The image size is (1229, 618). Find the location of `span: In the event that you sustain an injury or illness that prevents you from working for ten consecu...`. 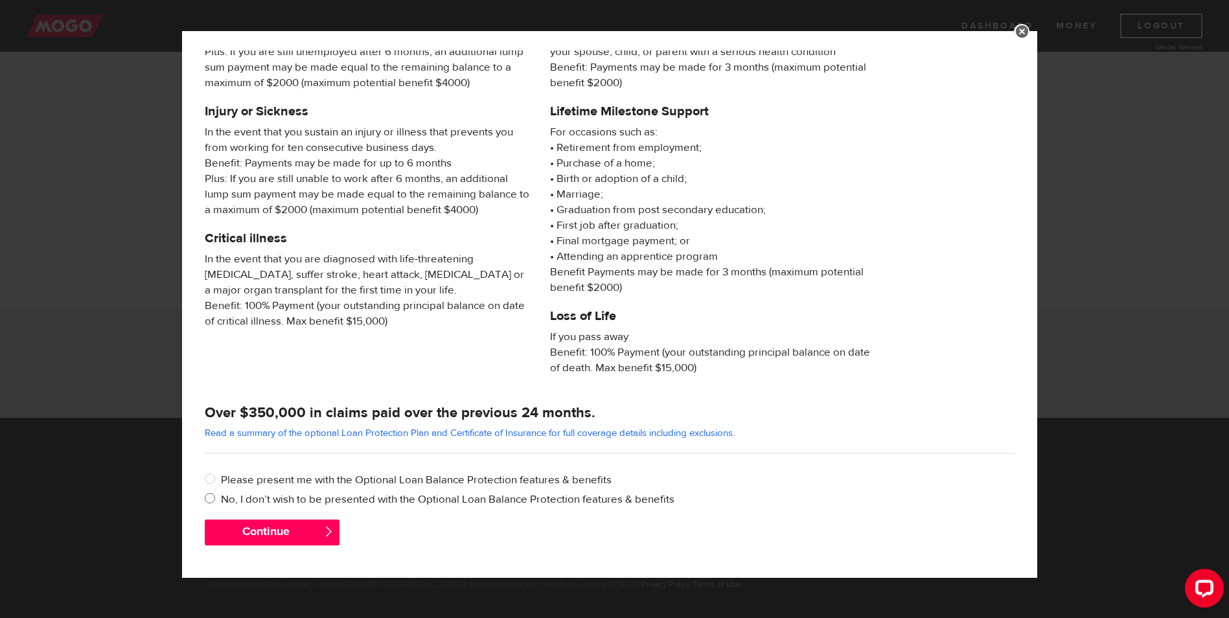

span: In the event that you sustain an injury or illness that prevents you from working for ten consecu... is located at coordinates (367, 171).